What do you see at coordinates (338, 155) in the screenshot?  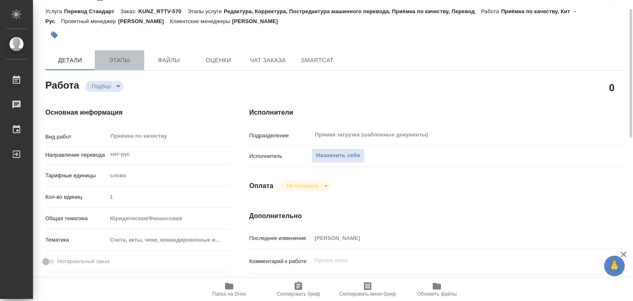 I see `button: Назначить себя` at bounding box center [338, 155].